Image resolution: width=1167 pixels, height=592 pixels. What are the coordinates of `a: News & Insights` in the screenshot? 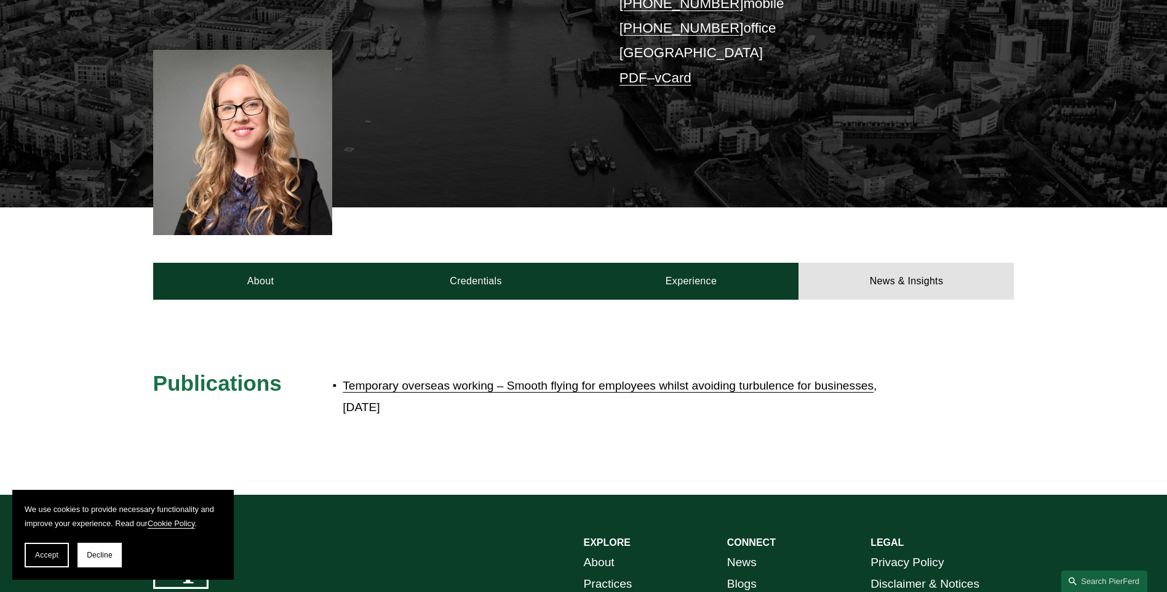 It's located at (906, 281).